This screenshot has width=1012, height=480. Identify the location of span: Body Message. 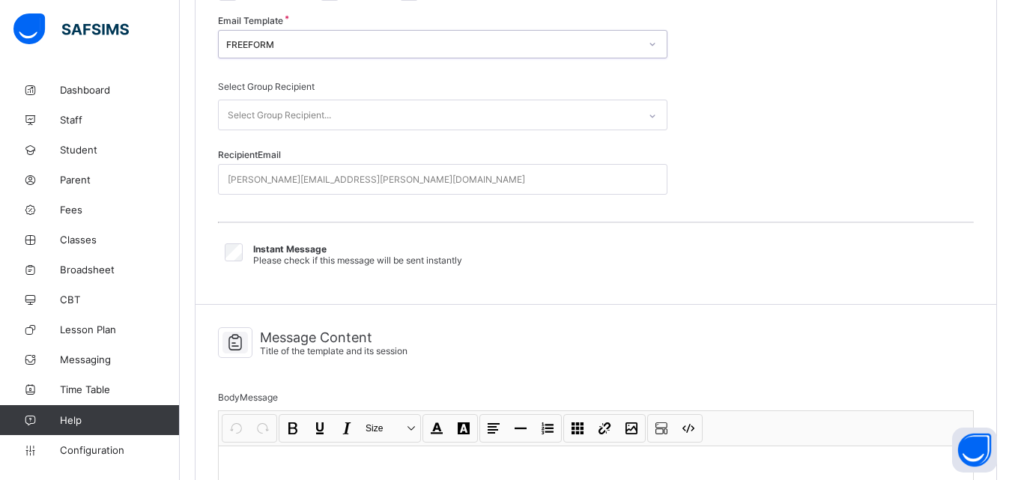
(248, 397).